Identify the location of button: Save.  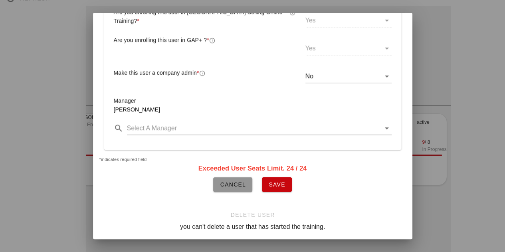
(277, 185).